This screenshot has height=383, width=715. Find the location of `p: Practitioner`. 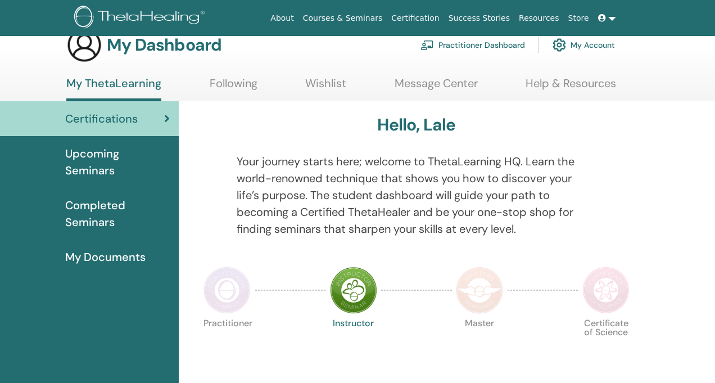

p: Practitioner is located at coordinates (227, 342).